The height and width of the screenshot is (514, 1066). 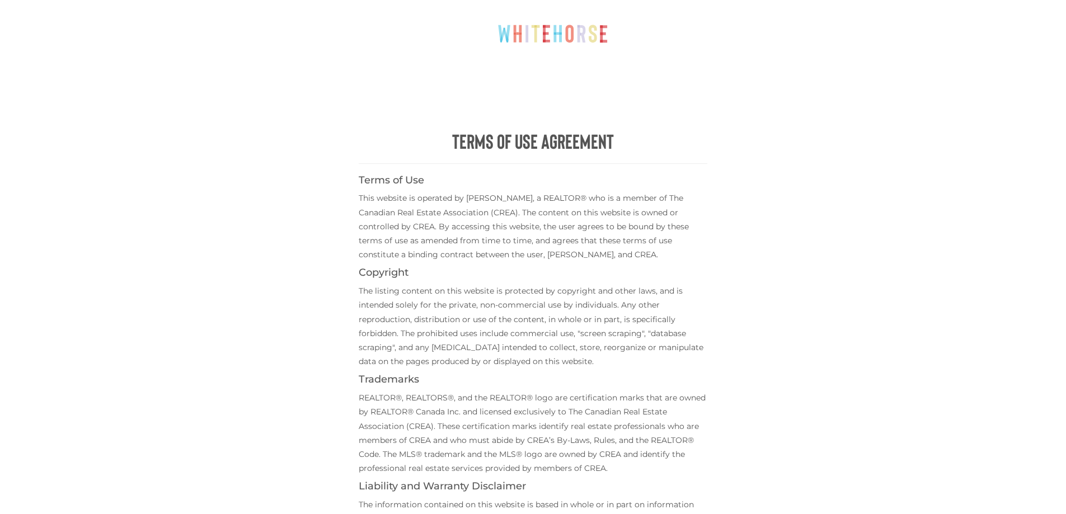 I want to click on p: The listing content on this website is protected by copyright and other laws, and is intended sol..., so click(x=533, y=326).